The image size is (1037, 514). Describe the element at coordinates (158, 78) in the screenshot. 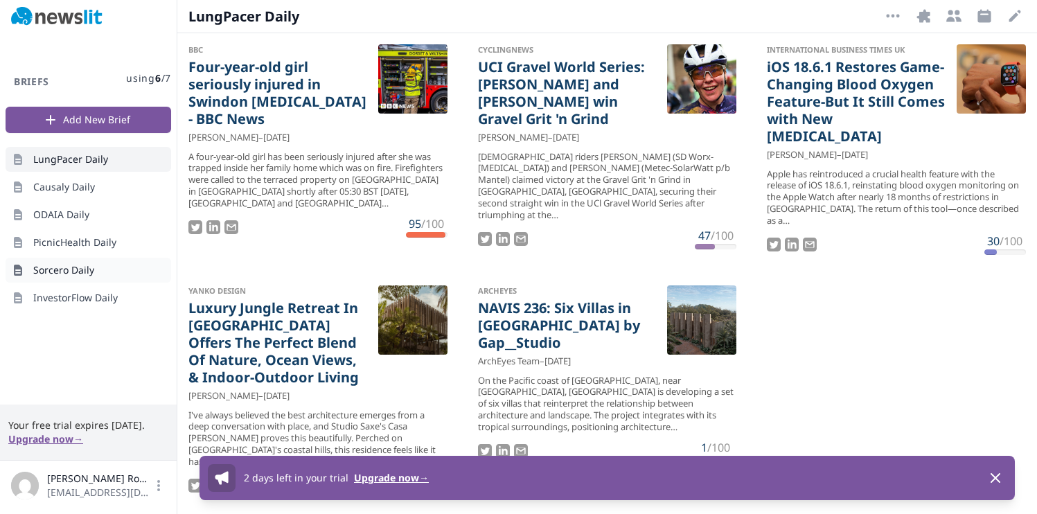

I see `span: 6` at that location.